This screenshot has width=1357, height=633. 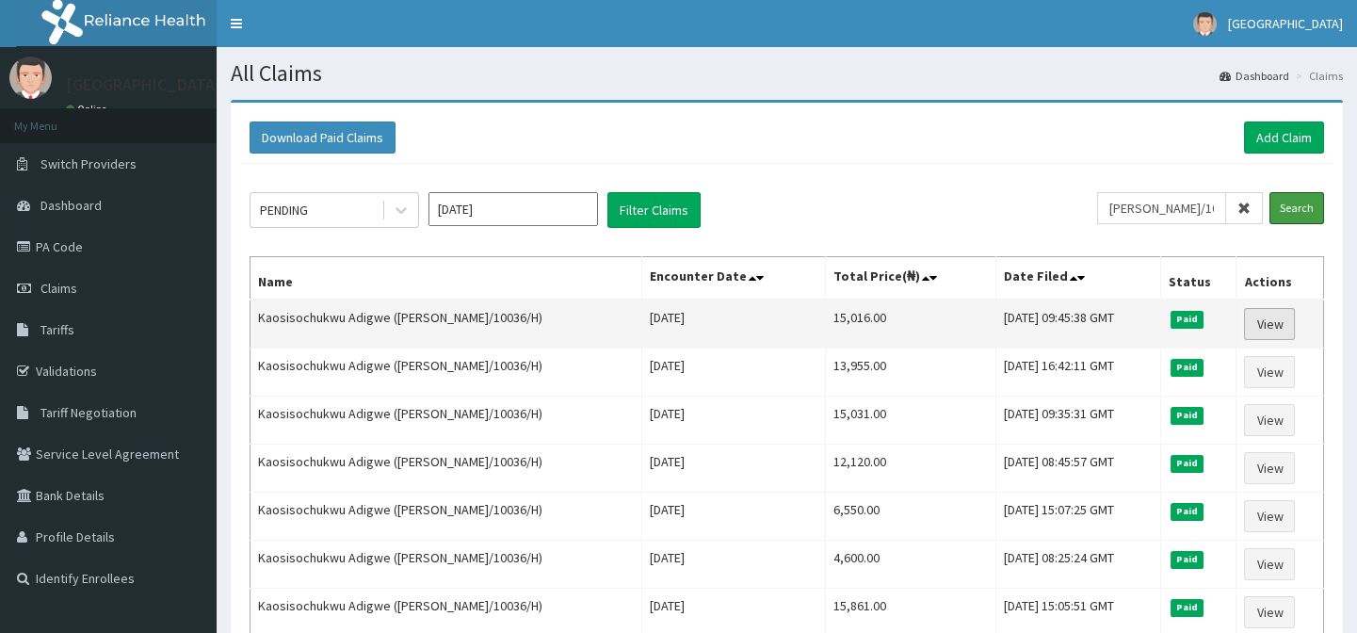 What do you see at coordinates (654, 210) in the screenshot?
I see `button: Filter Claims` at bounding box center [654, 210].